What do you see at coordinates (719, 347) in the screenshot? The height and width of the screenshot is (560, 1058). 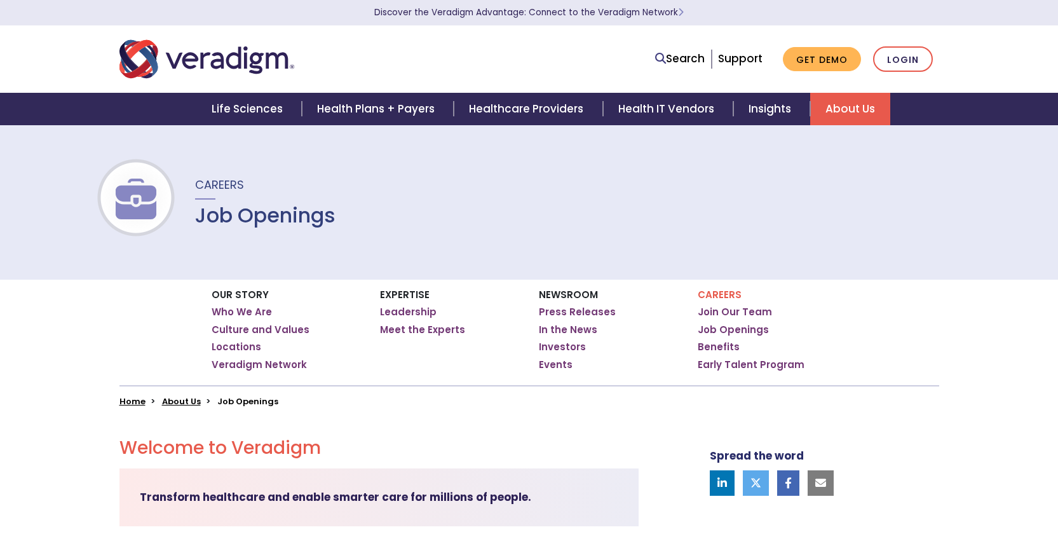 I see `a: Benefits` at bounding box center [719, 347].